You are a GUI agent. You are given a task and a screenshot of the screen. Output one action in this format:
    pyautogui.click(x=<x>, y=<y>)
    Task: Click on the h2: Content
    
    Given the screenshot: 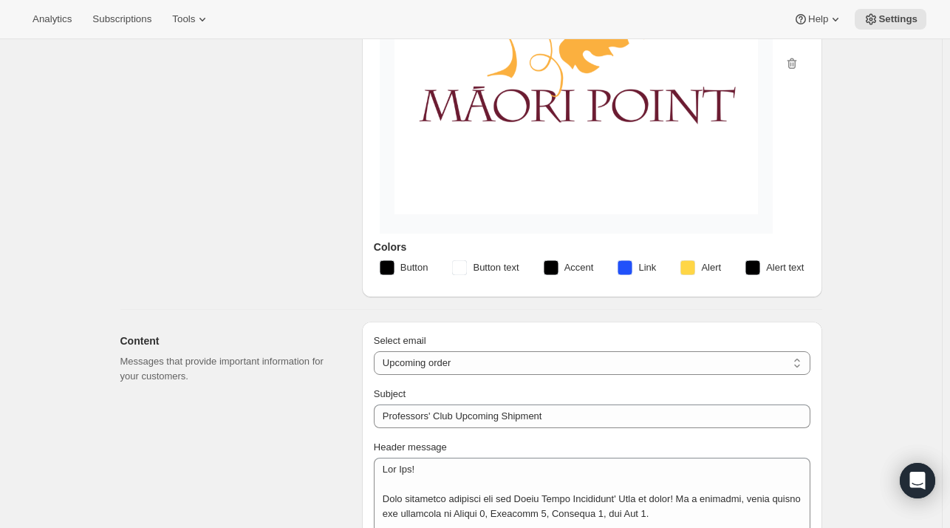 What is the action you would take?
    pyautogui.click(x=229, y=341)
    